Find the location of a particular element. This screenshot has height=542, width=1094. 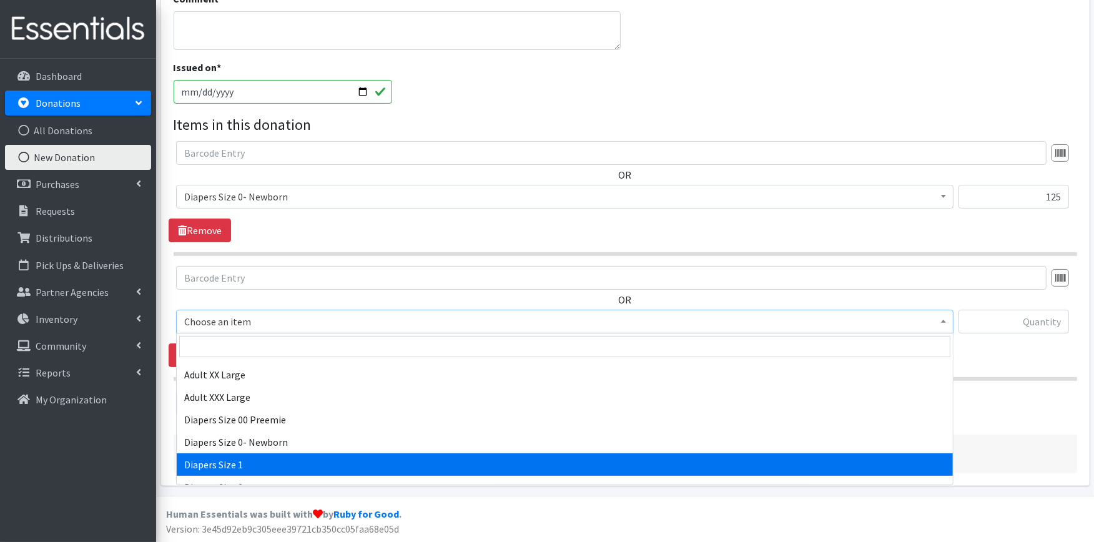

a: Inventory is located at coordinates (78, 319).